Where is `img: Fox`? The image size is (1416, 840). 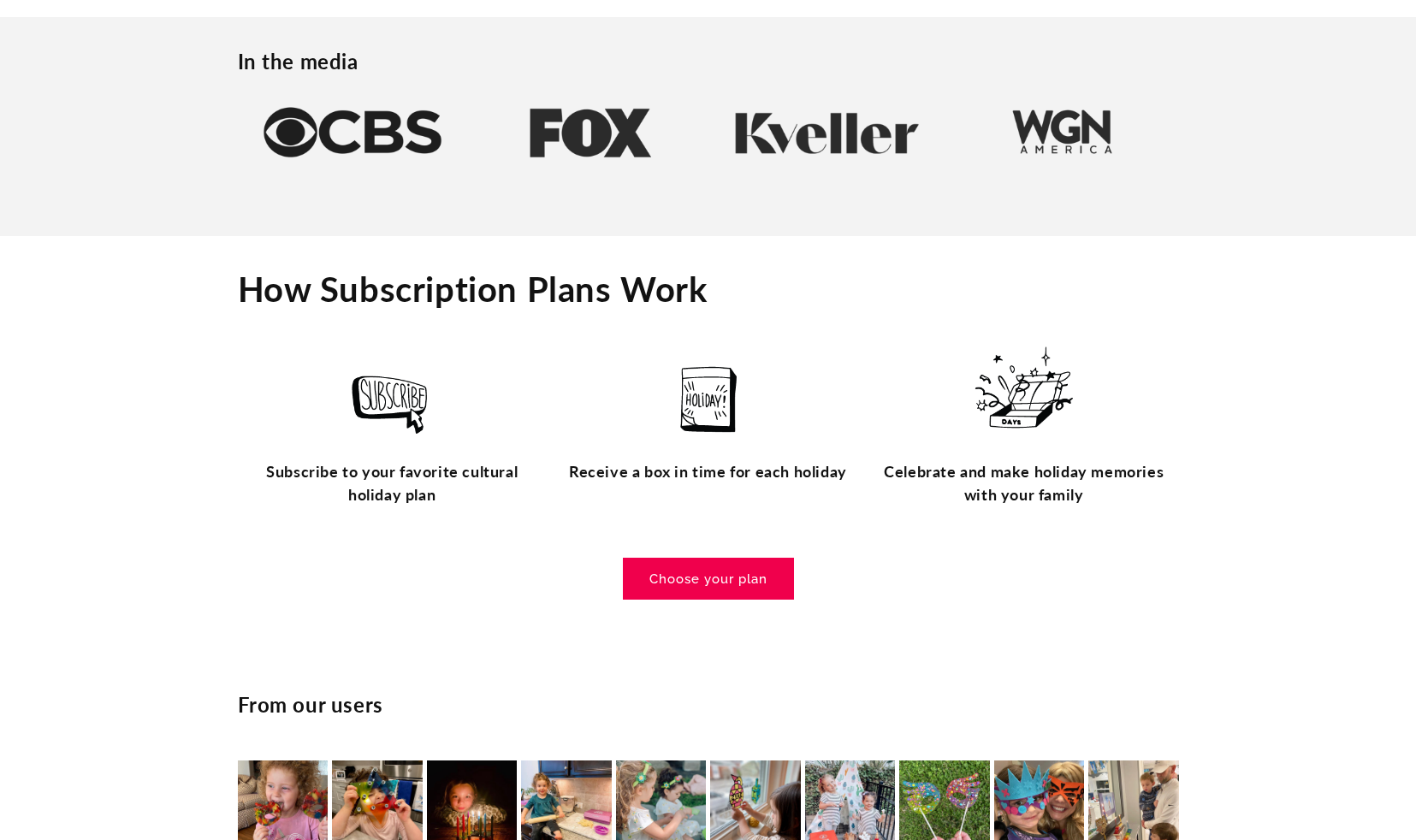
img: Fox is located at coordinates (590, 132).